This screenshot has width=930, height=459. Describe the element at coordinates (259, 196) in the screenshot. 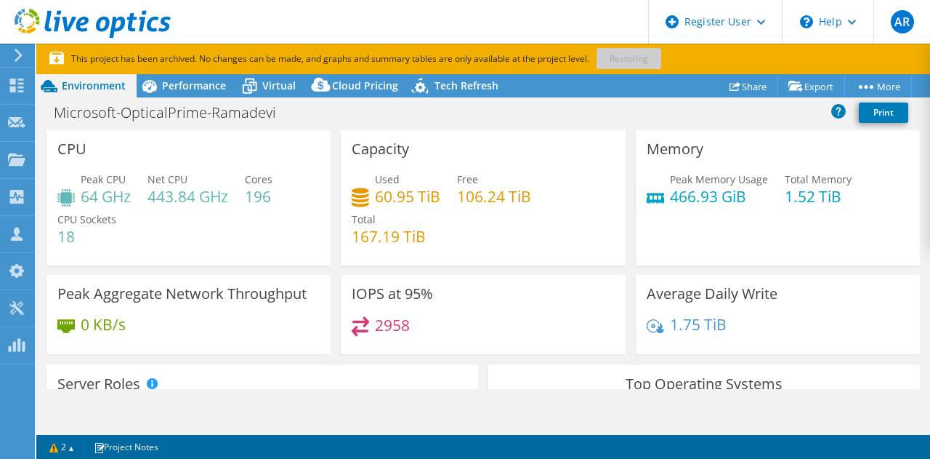

I see `h4: 196` at that location.